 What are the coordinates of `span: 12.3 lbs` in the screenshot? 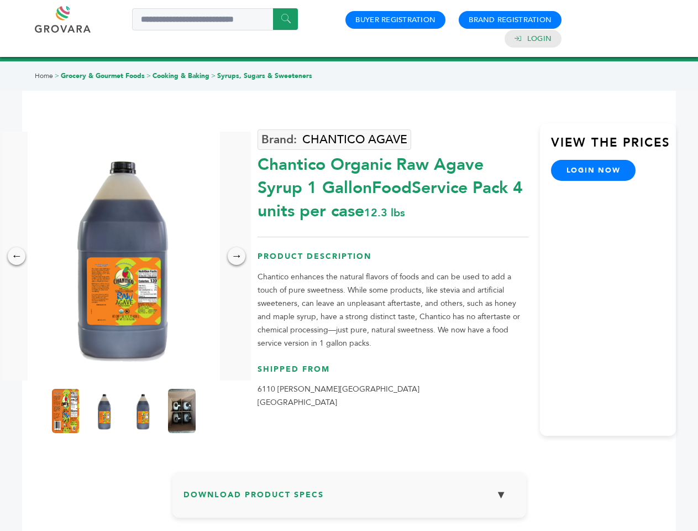 It's located at (385, 212).